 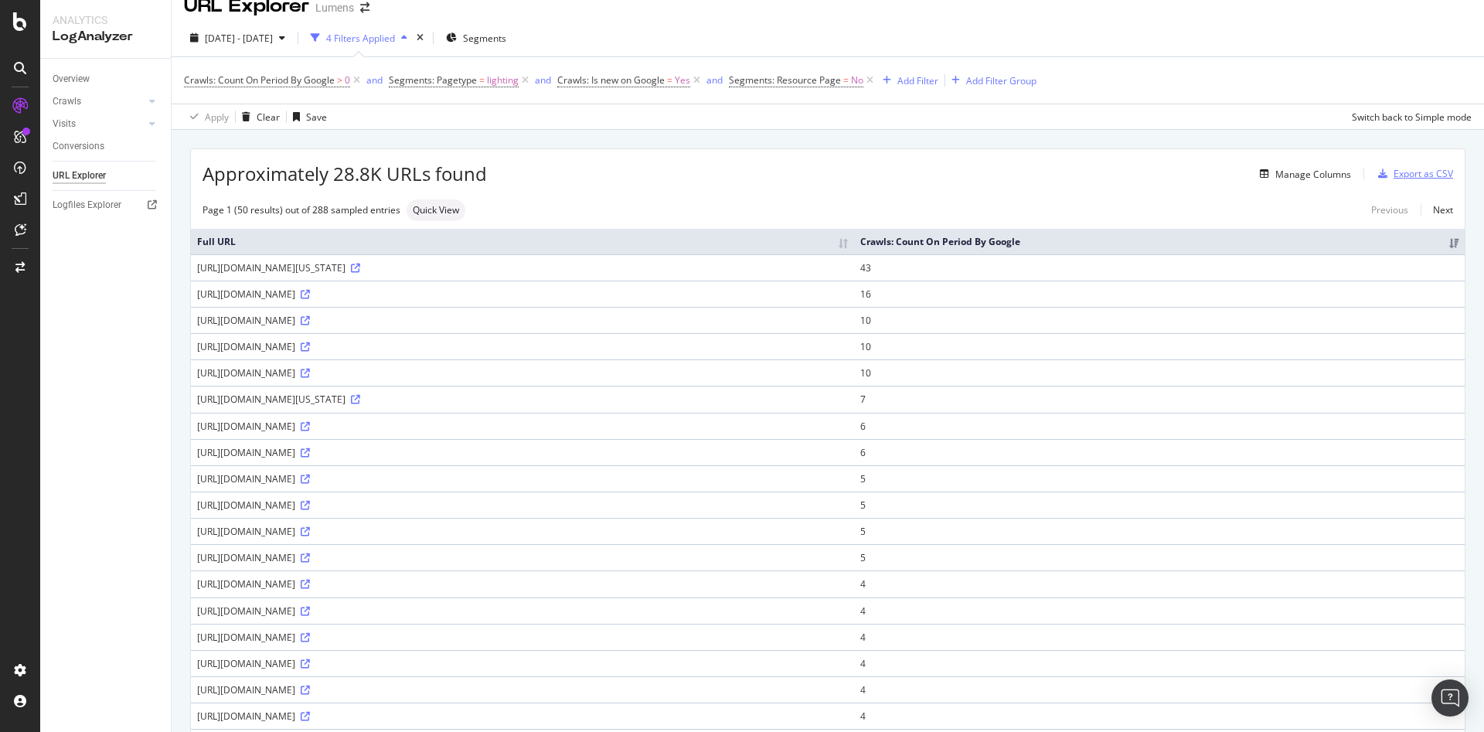 What do you see at coordinates (1450, 698) in the screenshot?
I see `div: Open Intercom Messenger` at bounding box center [1450, 698].